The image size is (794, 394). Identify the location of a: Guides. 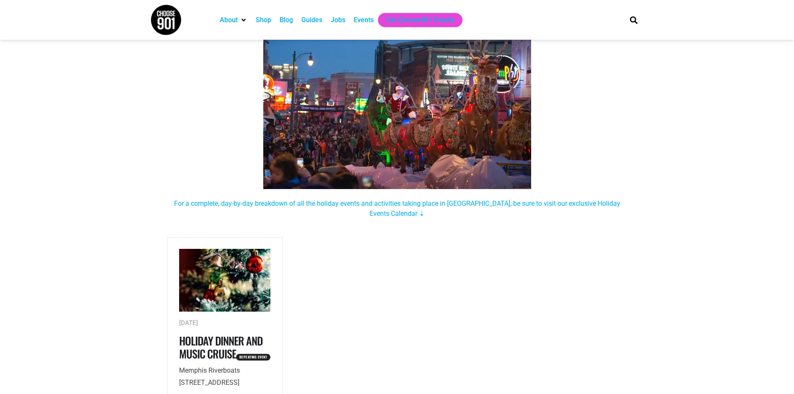
(312, 20).